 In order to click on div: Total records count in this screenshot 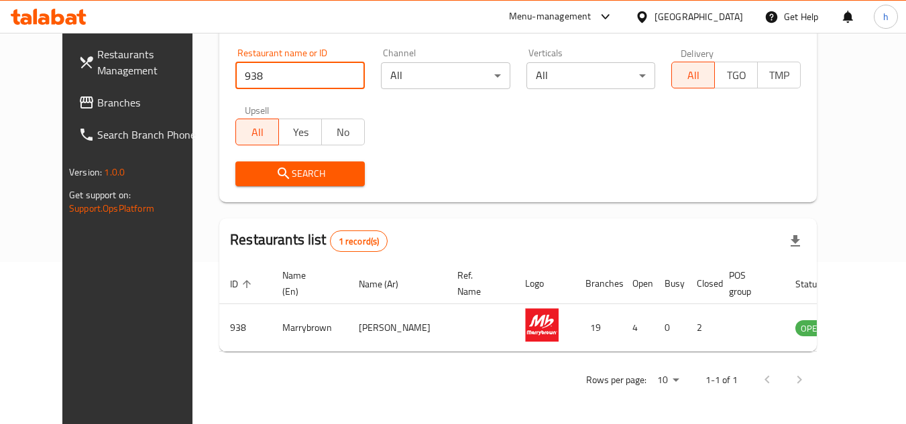, I will do `click(359, 241)`.